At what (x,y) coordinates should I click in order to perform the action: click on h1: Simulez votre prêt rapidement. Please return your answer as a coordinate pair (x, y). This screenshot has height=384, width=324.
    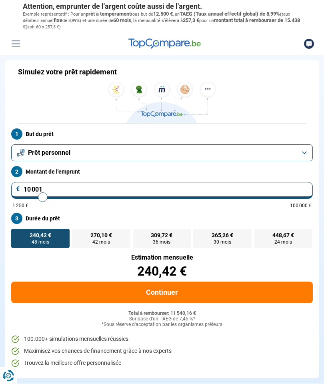
    Looking at the image, I should click on (67, 72).